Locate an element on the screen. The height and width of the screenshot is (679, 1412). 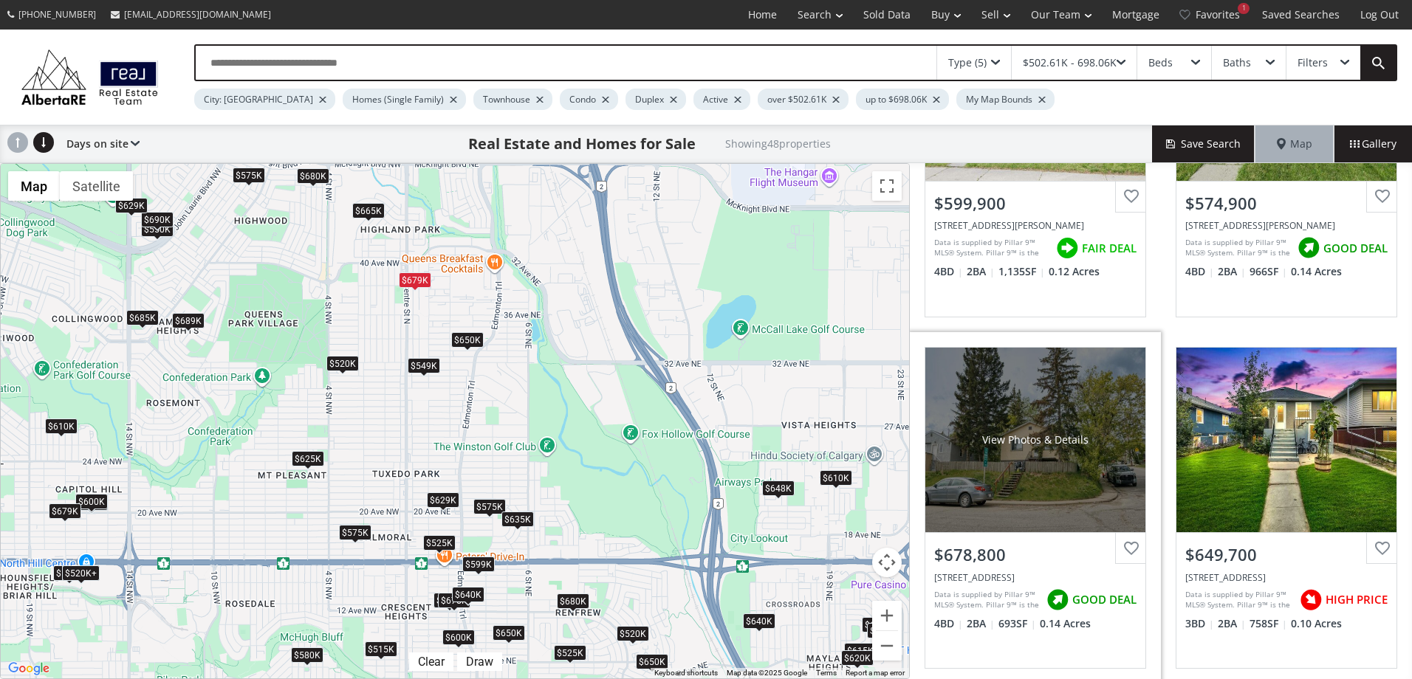
div: Click to clear. is located at coordinates (431, 661).